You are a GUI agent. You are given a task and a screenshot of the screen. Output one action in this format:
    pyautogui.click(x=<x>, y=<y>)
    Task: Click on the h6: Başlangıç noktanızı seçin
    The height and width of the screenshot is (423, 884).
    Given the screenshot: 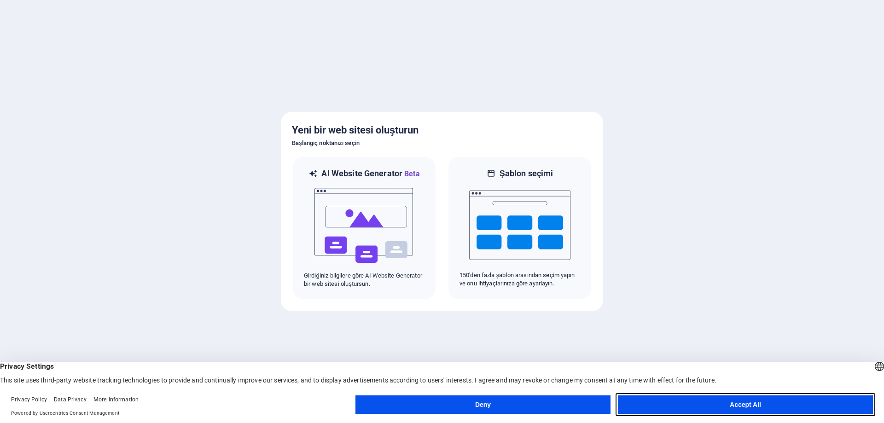 What is the action you would take?
    pyautogui.click(x=442, y=143)
    